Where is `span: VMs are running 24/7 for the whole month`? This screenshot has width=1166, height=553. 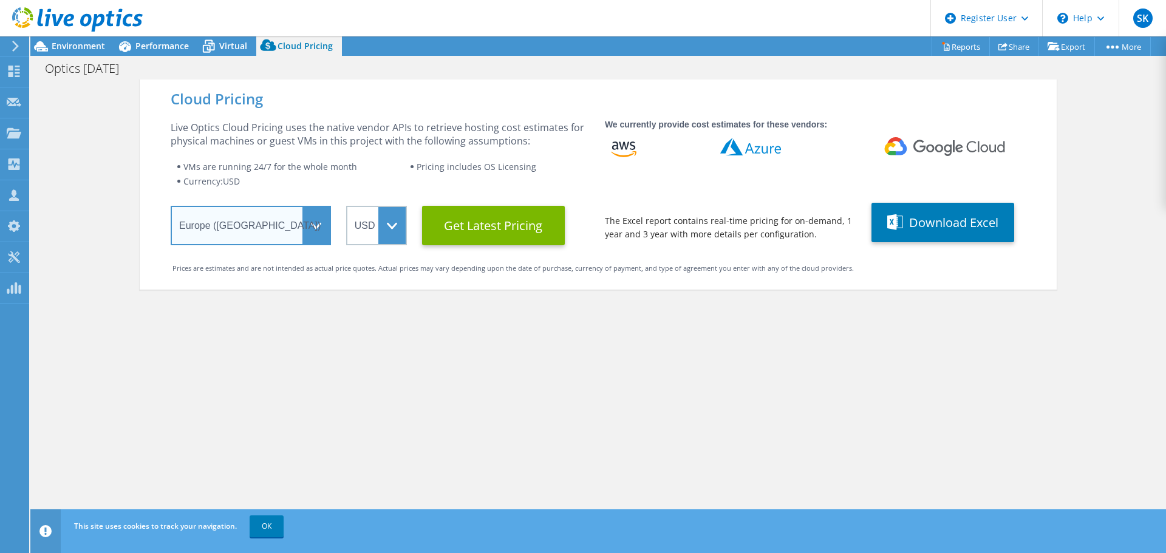 span: VMs are running 24/7 for the whole month is located at coordinates (270, 166).